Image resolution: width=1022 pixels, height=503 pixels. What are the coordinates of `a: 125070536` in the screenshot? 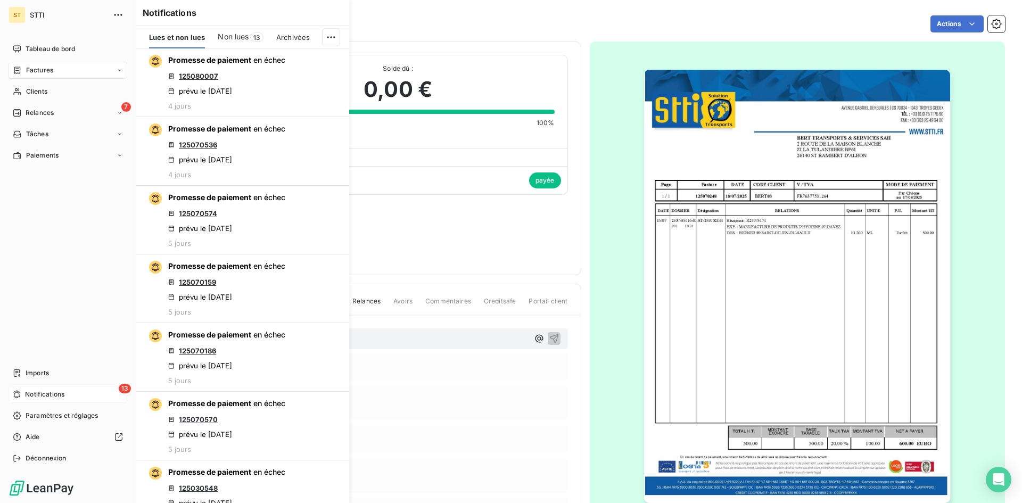 It's located at (198, 145).